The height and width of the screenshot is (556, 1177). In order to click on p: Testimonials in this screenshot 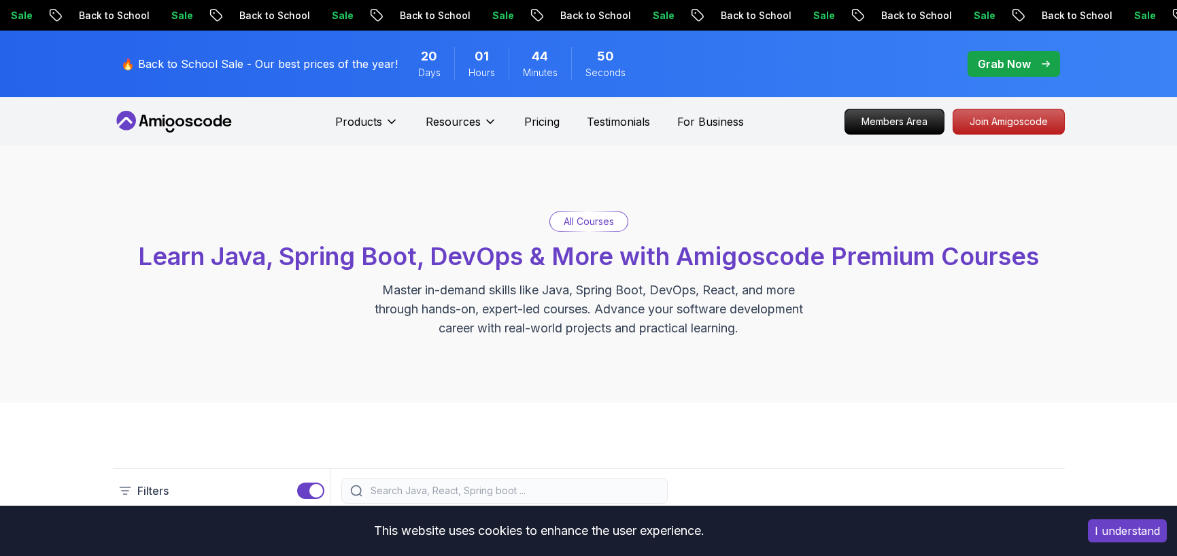, I will do `click(618, 122)`.